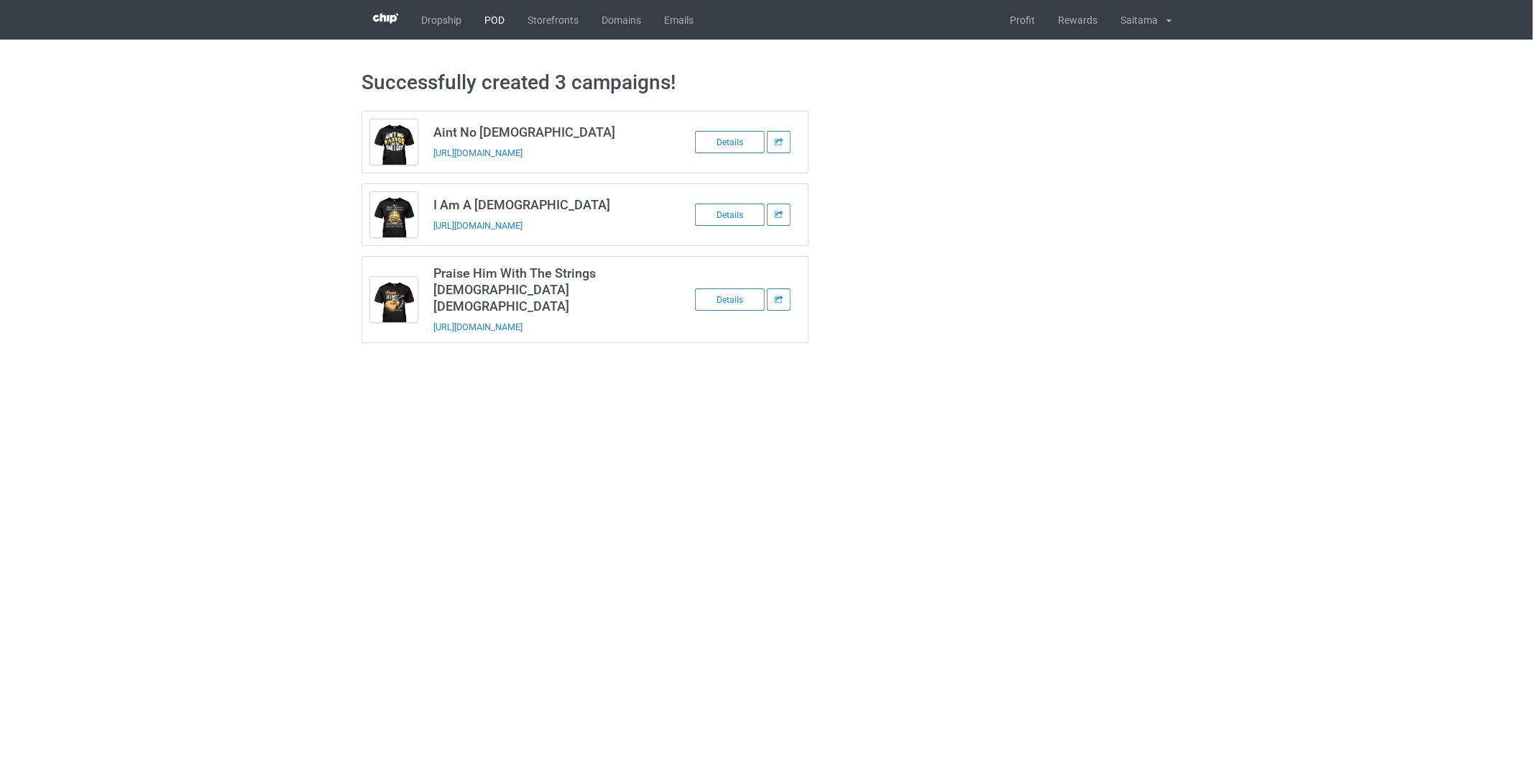 This screenshot has width=1533, height=761. I want to click on h1: Successfully created 3 campaigns!, so click(766, 83).